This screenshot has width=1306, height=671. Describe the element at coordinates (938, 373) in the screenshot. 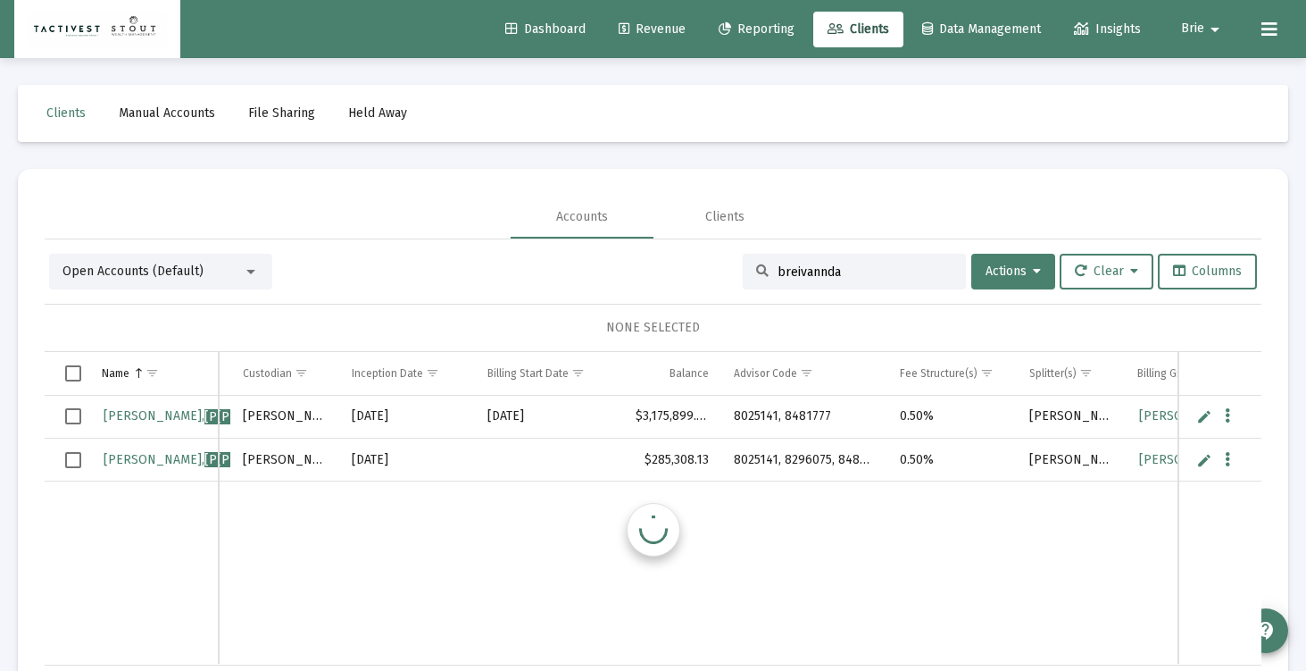

I see `div: Fee Structure(s)` at that location.